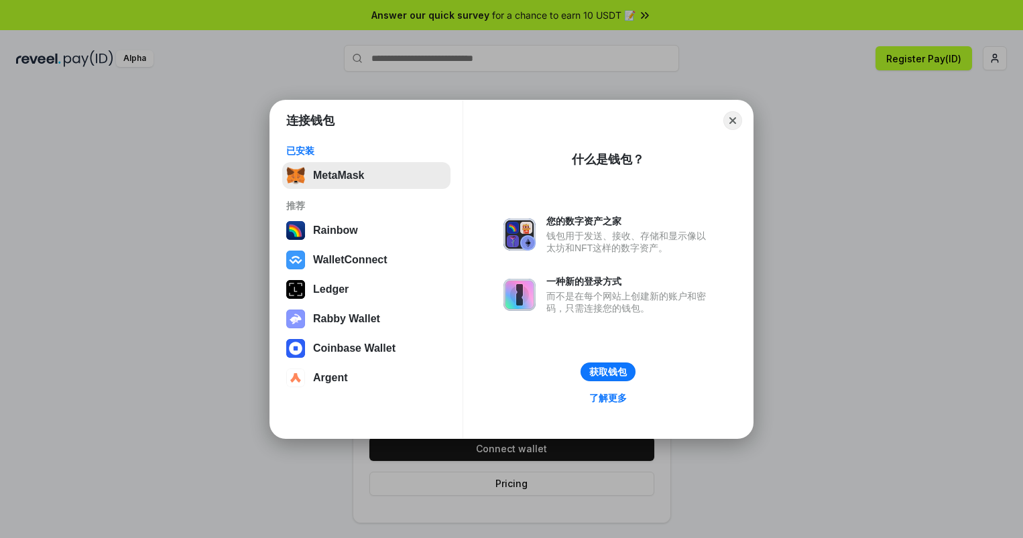  I want to click on div: Coinbase Wallet, so click(354, 349).